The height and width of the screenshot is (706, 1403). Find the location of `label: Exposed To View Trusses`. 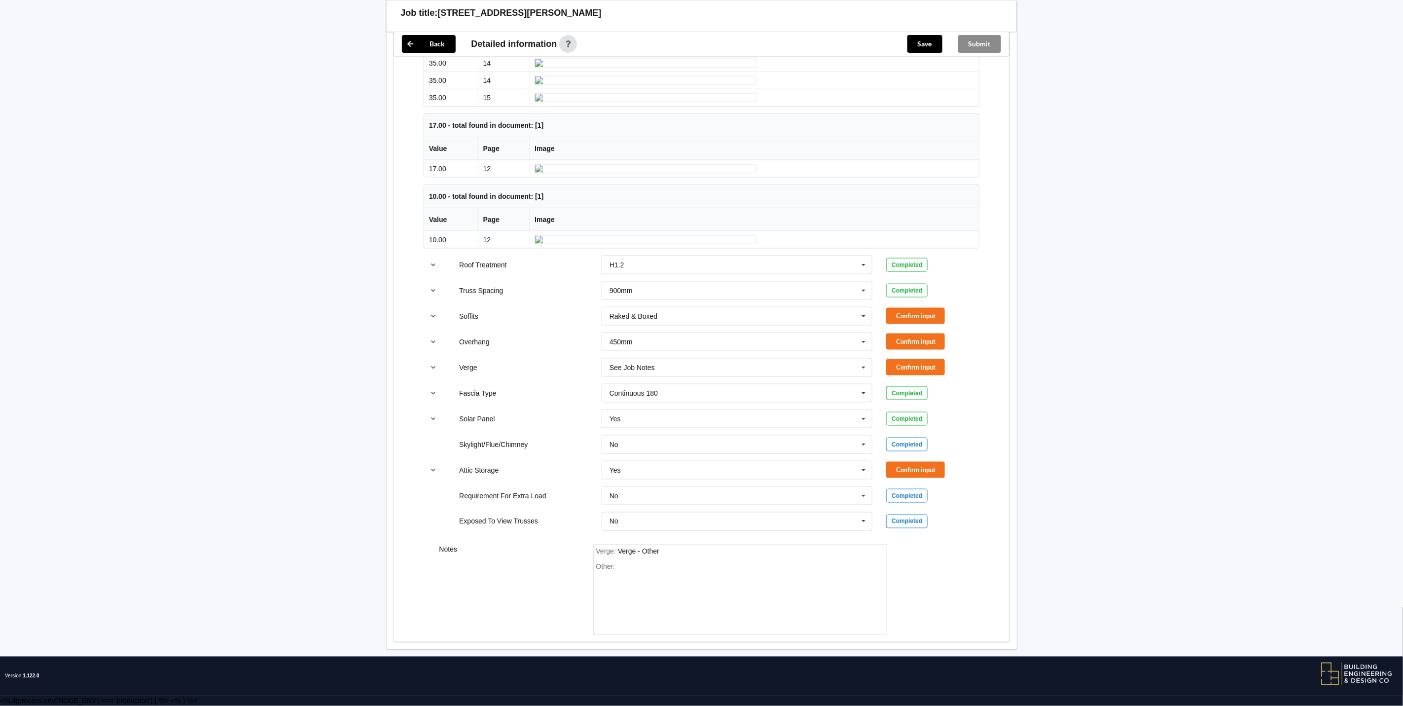

label: Exposed To View Trusses is located at coordinates (499, 521).